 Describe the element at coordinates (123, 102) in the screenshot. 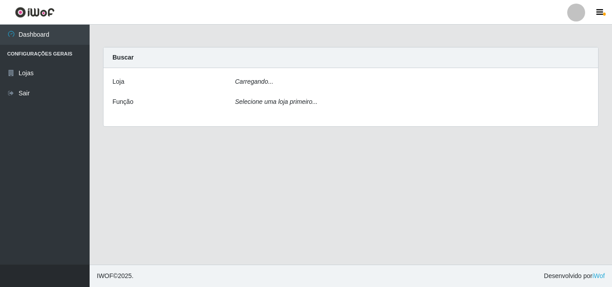

I see `label: Função` at that location.